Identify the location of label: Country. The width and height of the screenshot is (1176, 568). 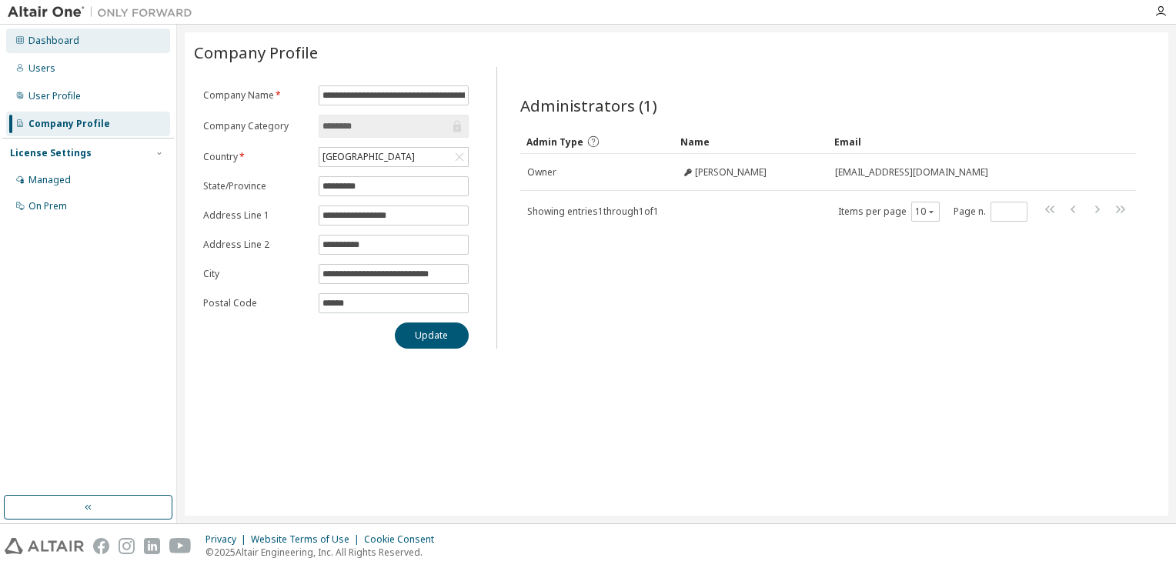
(256, 157).